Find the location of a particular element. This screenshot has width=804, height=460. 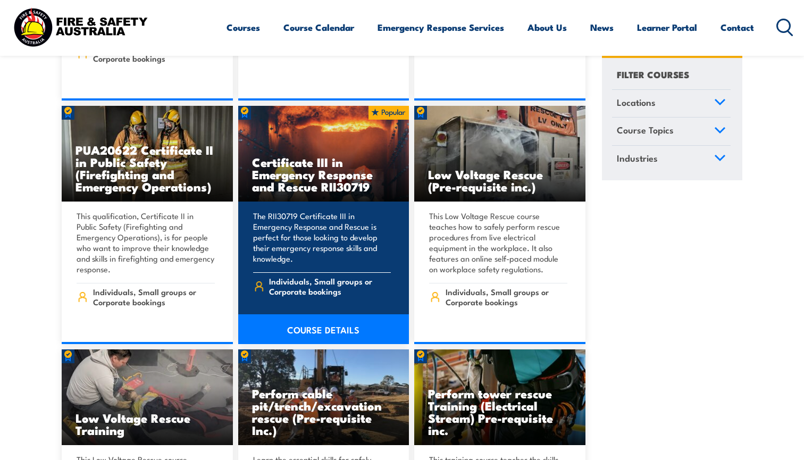

a: Locations is located at coordinates (671, 104).